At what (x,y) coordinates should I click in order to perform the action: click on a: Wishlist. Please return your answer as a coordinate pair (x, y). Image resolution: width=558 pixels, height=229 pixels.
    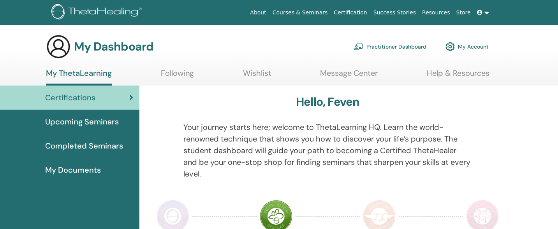
    Looking at the image, I should click on (257, 76).